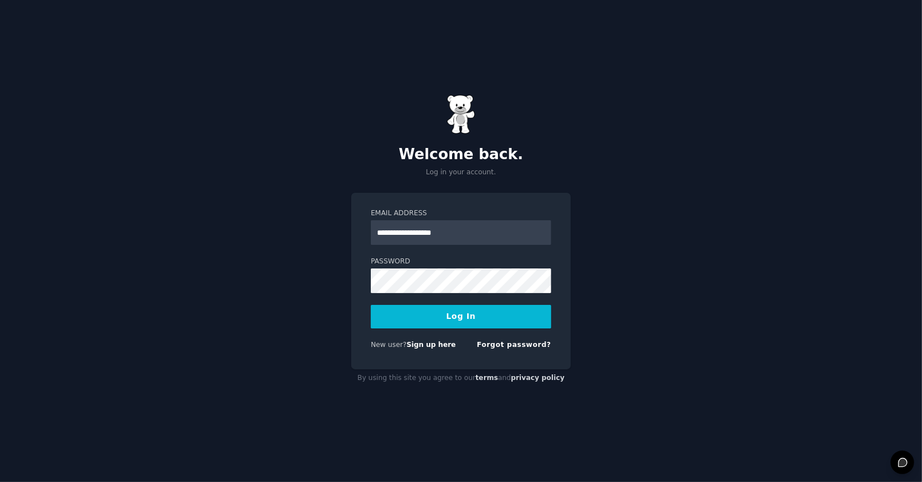  Describe the element at coordinates (389, 344) in the screenshot. I see `span: New user?` at that location.